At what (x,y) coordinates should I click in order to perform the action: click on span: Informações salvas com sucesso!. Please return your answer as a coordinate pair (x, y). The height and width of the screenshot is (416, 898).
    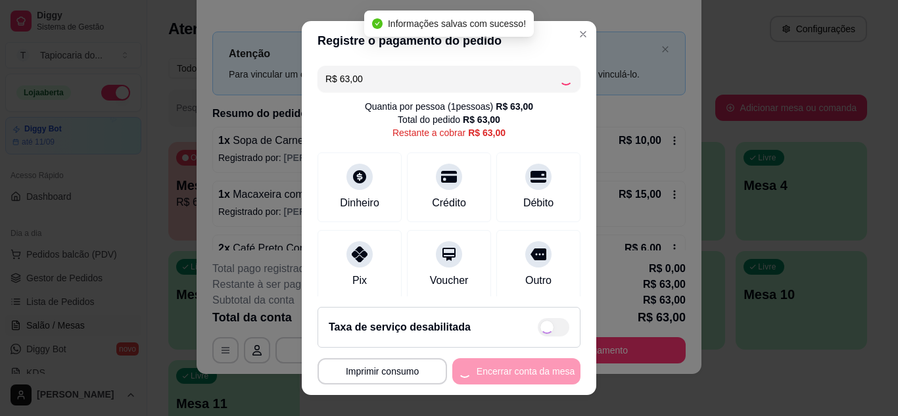
    Looking at the image, I should click on (457, 24).